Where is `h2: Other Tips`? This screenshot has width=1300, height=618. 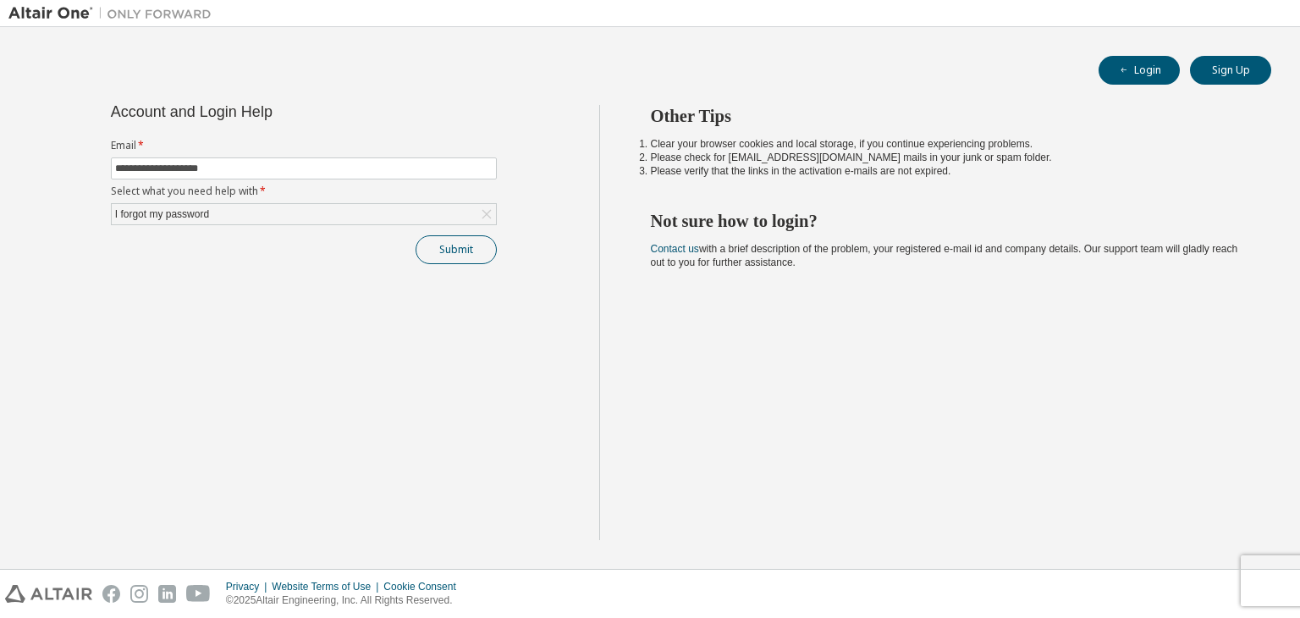
h2: Other Tips is located at coordinates (946, 116).